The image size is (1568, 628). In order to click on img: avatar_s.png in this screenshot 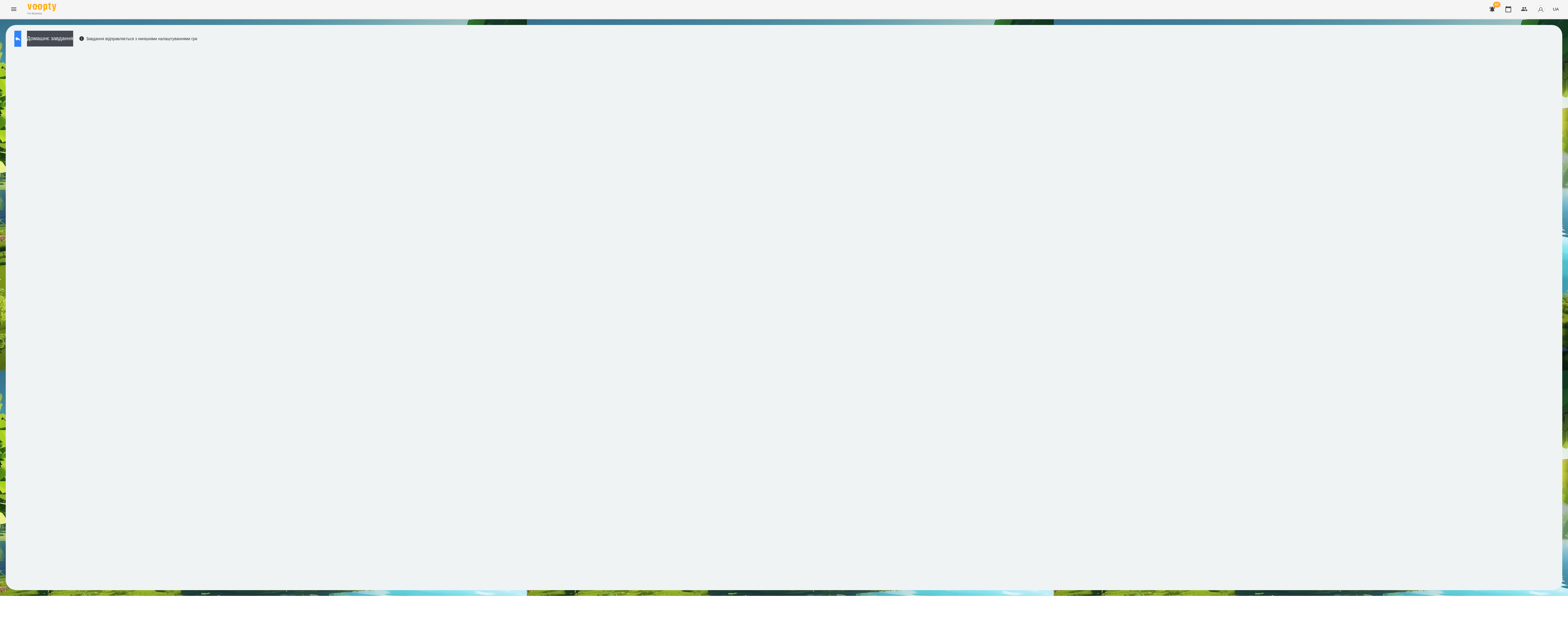, I will do `click(1541, 9)`.